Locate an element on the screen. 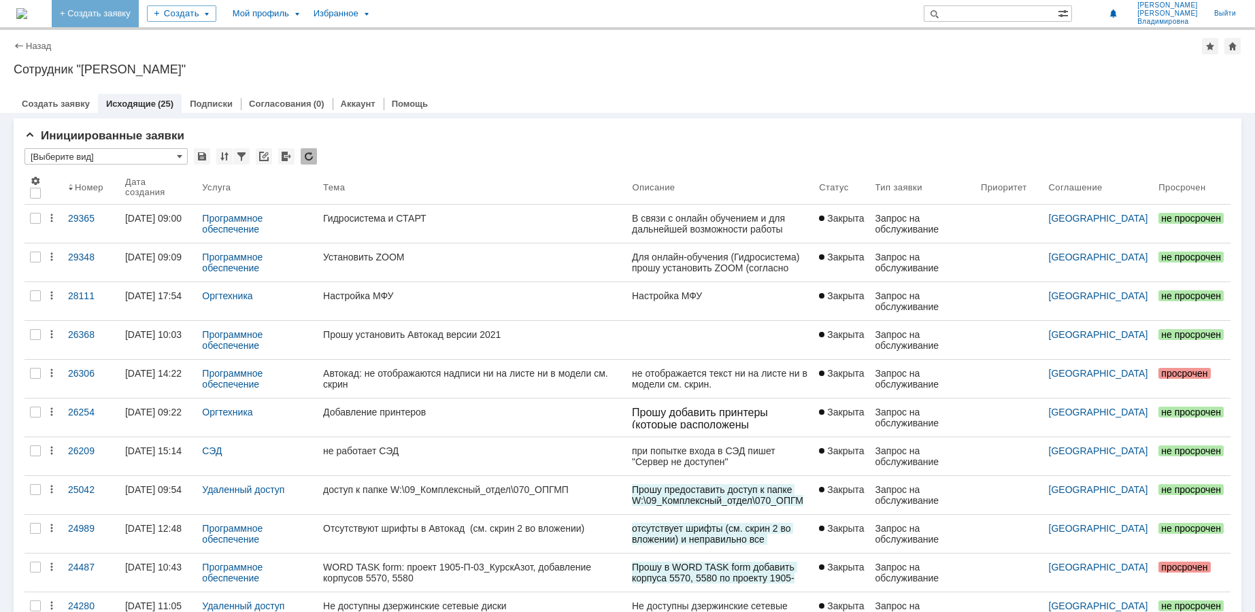 This screenshot has width=1255, height=612. div: 28111 is located at coordinates (91, 296).